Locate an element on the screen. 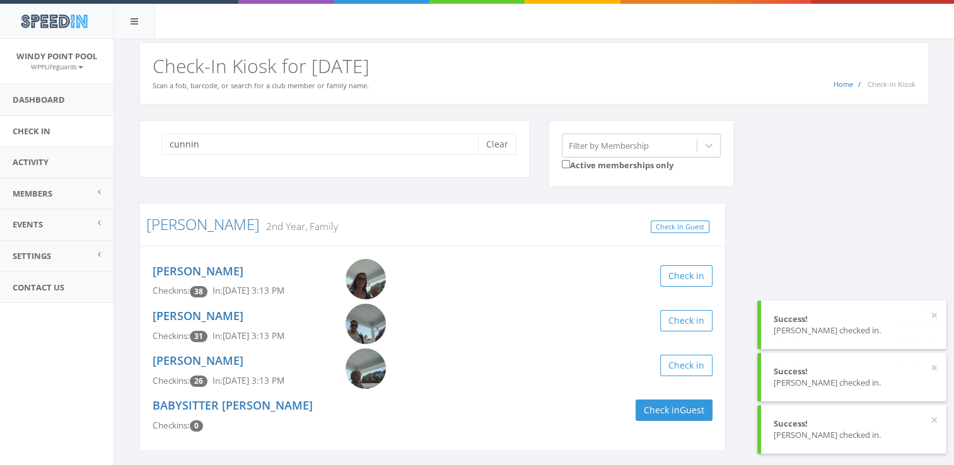 Image resolution: width=954 pixels, height=465 pixels. img: speedin_logo.png is located at coordinates (54, 21).